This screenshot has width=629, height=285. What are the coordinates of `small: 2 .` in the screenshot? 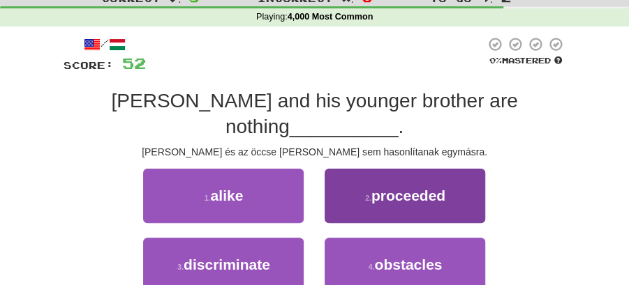 It's located at (368, 198).